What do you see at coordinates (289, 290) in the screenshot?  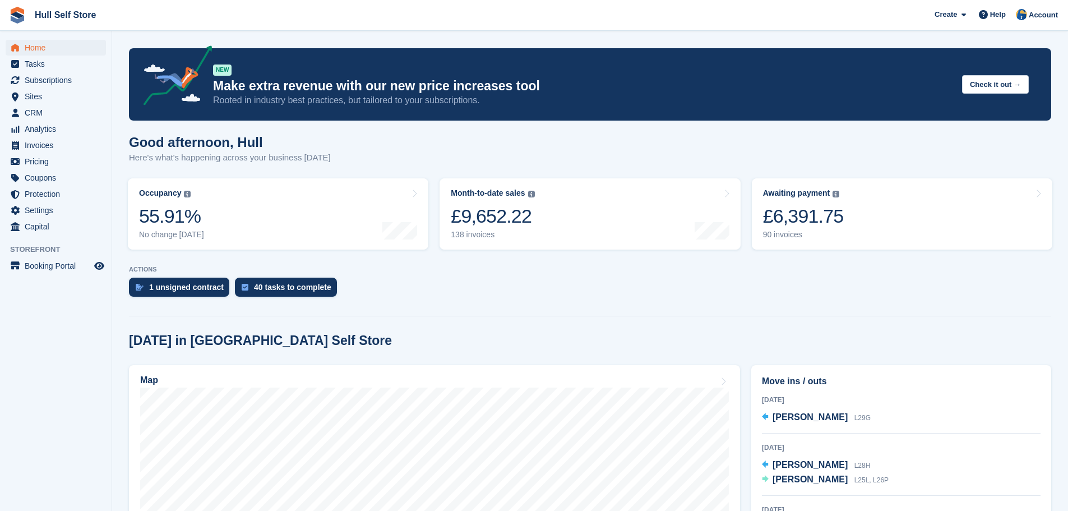 I see `a: 40 tasks to complete` at bounding box center [289, 290].